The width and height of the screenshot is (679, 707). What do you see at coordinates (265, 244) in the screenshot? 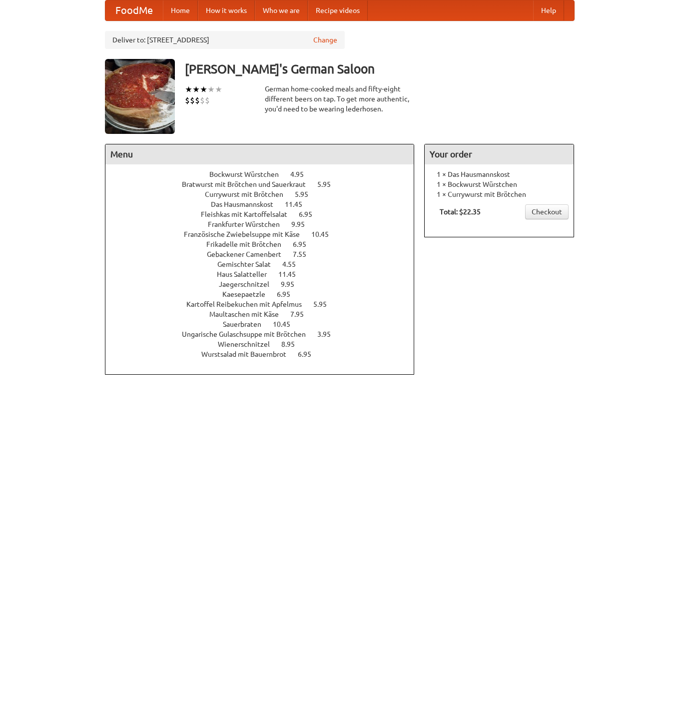
I see `a: Frikadelle mit Brötchen 6.95` at bounding box center [265, 244].